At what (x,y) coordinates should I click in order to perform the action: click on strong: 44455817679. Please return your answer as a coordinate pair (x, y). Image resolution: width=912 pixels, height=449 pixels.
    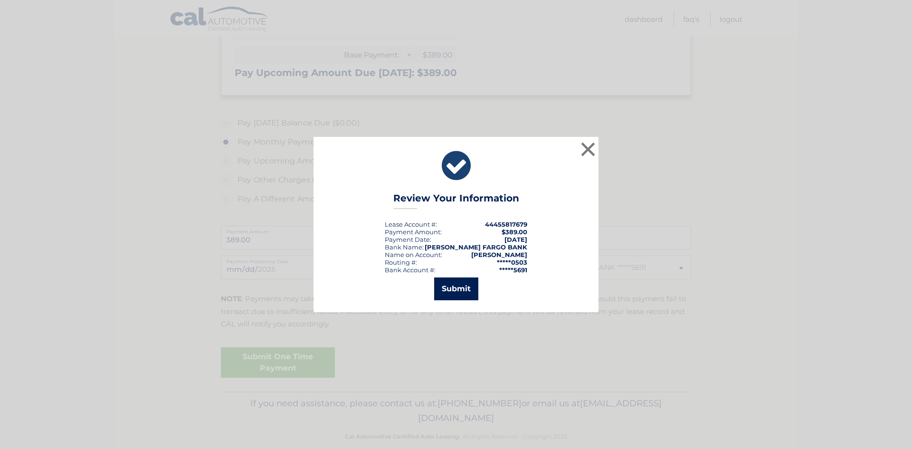
    Looking at the image, I should click on (506, 224).